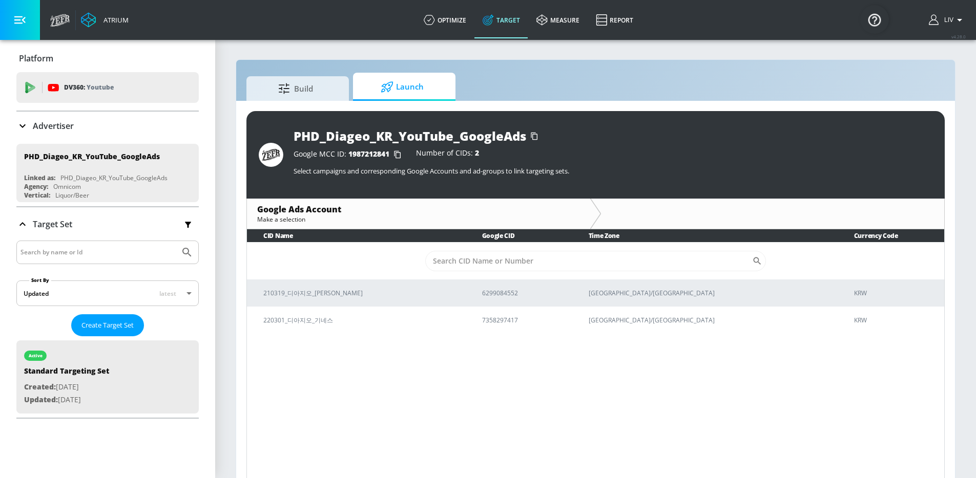 The height and width of the screenshot is (478, 976). Describe the element at coordinates (67, 373) in the screenshot. I see `div: Standard Targeting Set` at that location.